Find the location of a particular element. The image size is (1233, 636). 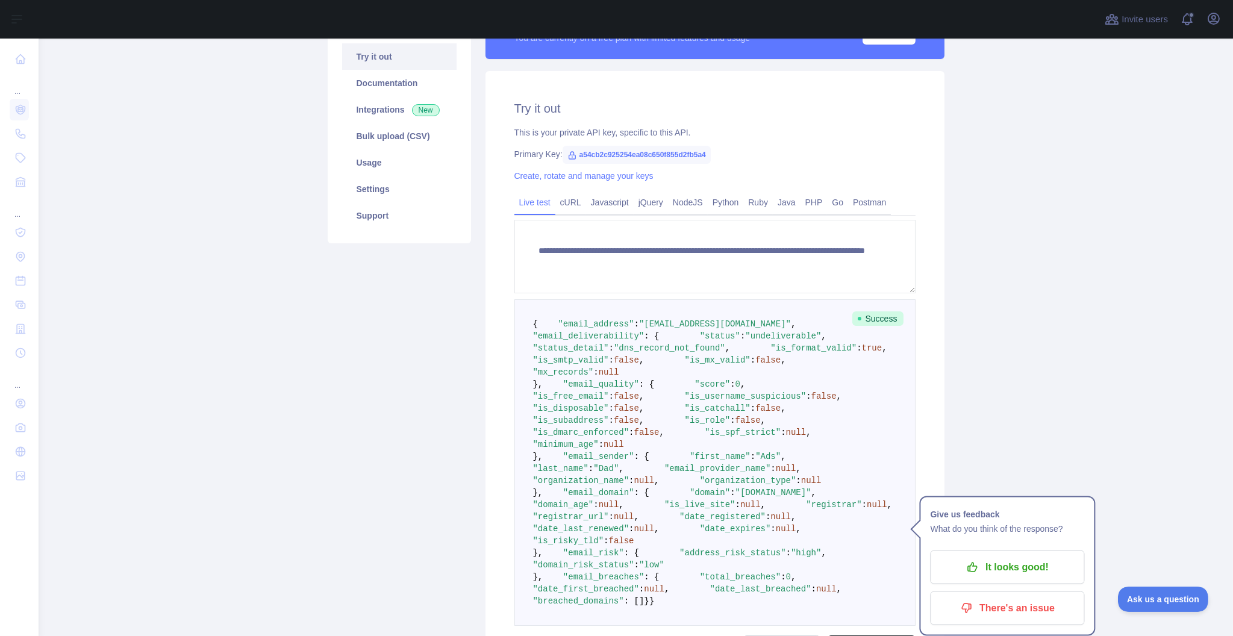

span: "date_last_renewed" is located at coordinates (581, 529).